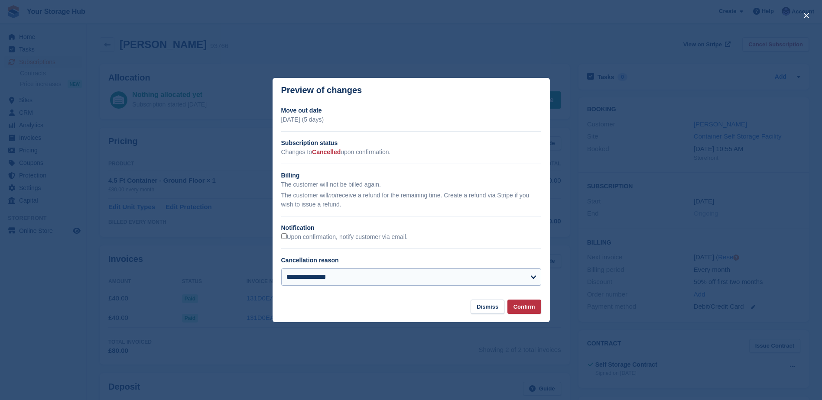 The image size is (822, 400). I want to click on button: Confirm, so click(524, 307).